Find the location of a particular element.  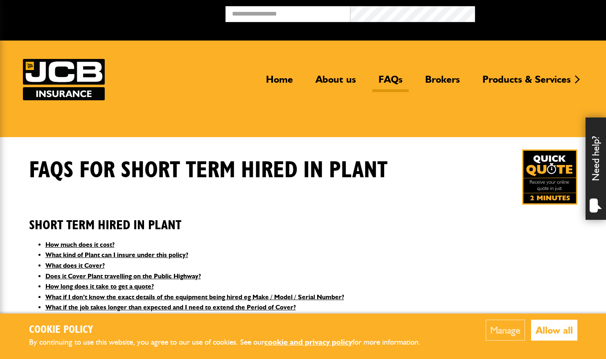

a: What does it Cover? is located at coordinates (75, 265).